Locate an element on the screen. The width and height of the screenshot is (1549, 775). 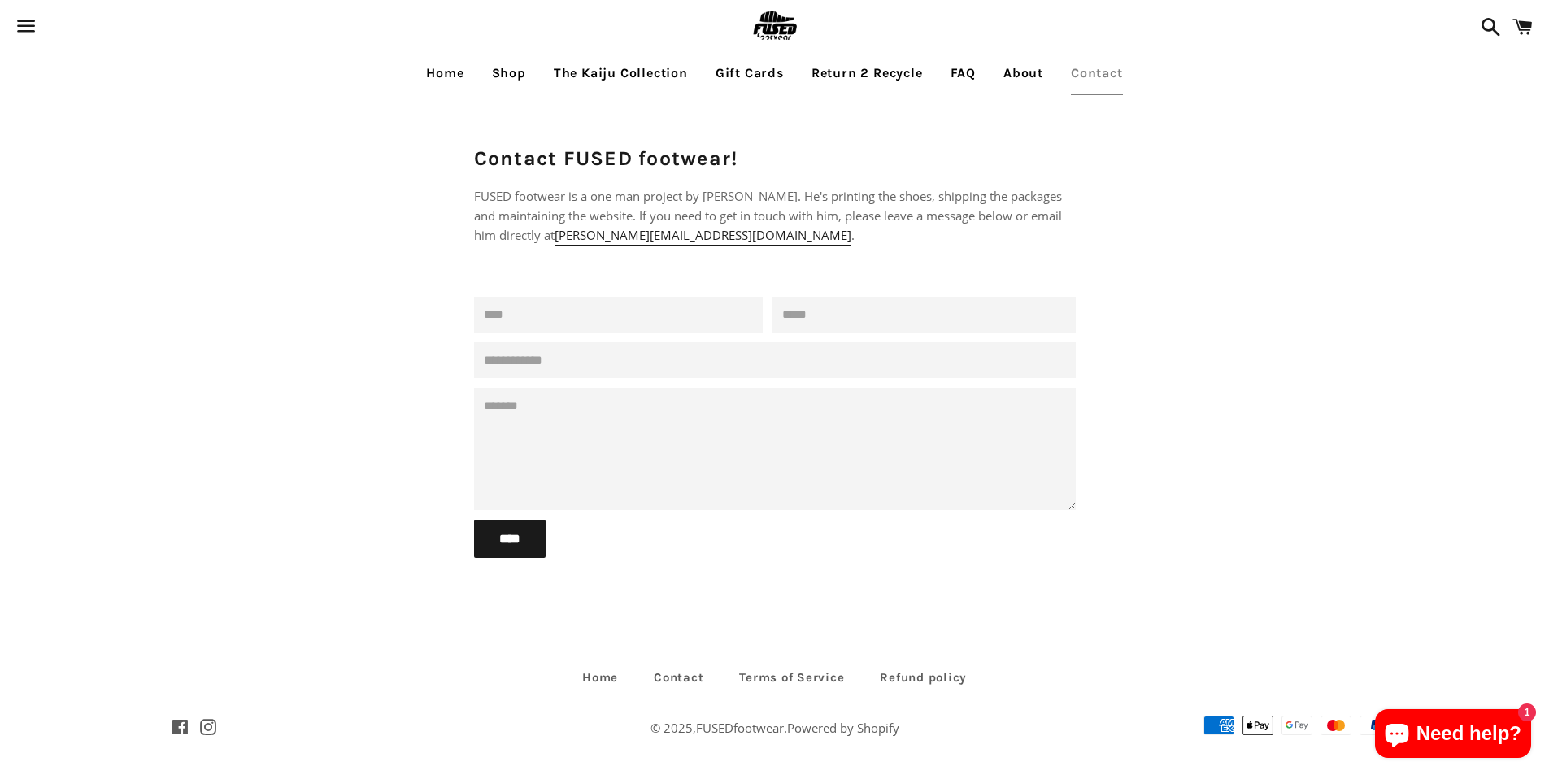
a: Powered by Shopify is located at coordinates (843, 728).